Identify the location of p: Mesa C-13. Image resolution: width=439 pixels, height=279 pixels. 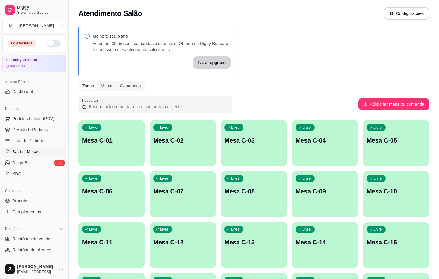
(254, 242).